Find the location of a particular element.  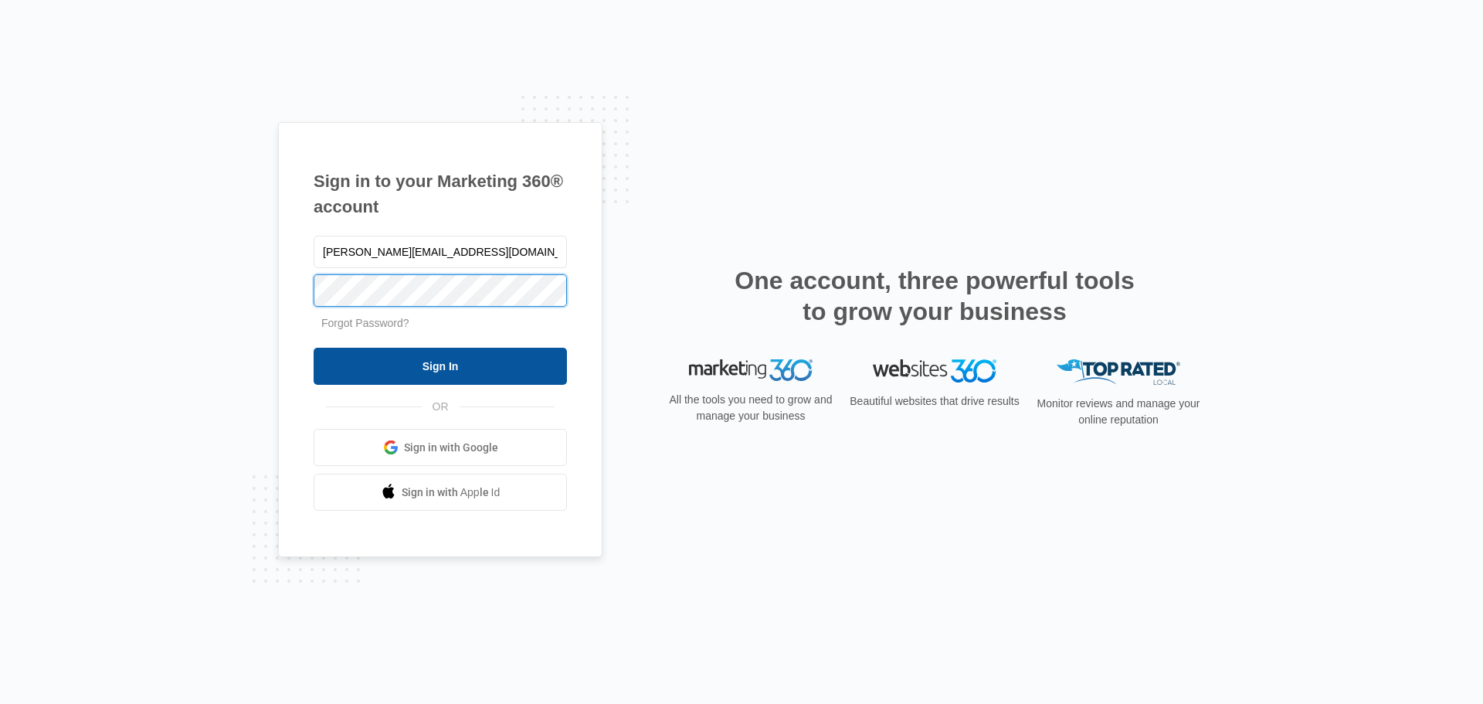

input: Email is located at coordinates (440, 252).